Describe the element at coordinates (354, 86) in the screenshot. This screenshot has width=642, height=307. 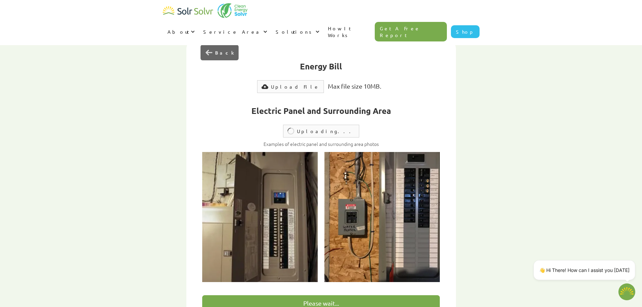
I see `div: Max file size 10MB.` at that location.